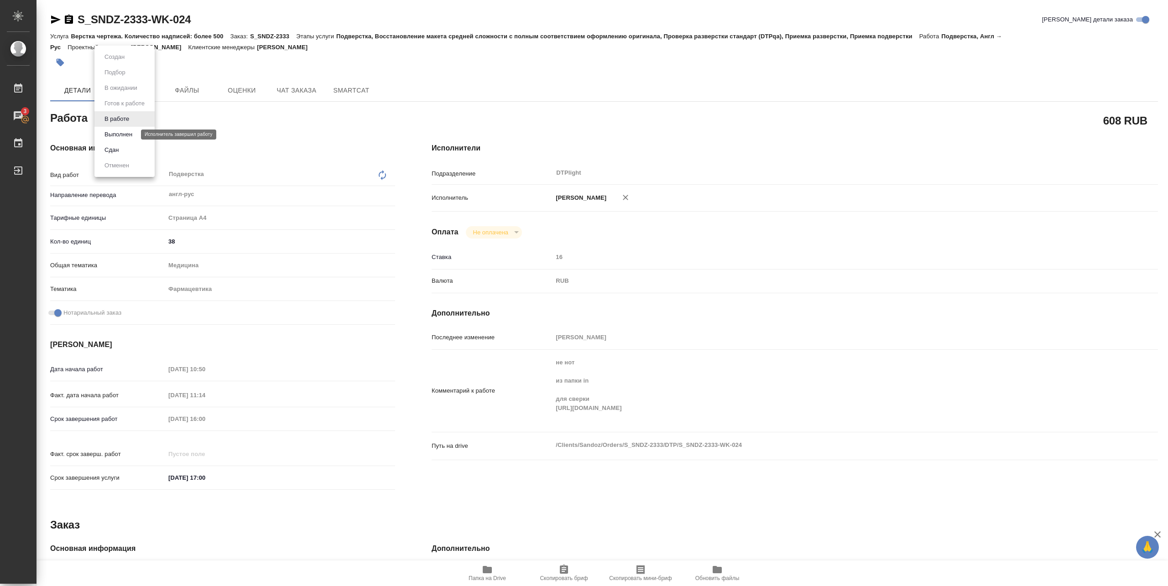 The width and height of the screenshot is (1168, 586). What do you see at coordinates (117, 119) in the screenshot?
I see `button: В работе` at bounding box center [117, 119].